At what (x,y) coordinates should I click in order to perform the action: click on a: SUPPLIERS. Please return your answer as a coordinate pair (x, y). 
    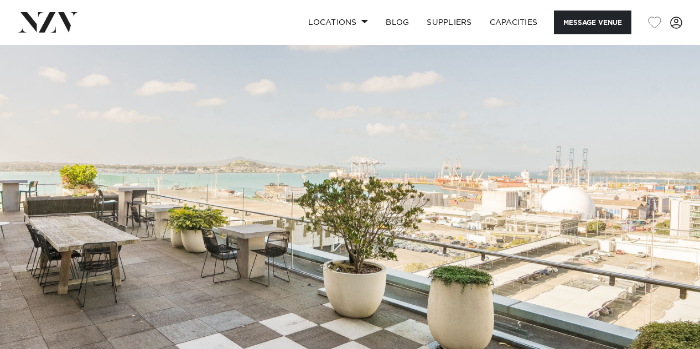
    Looking at the image, I should click on (449, 22).